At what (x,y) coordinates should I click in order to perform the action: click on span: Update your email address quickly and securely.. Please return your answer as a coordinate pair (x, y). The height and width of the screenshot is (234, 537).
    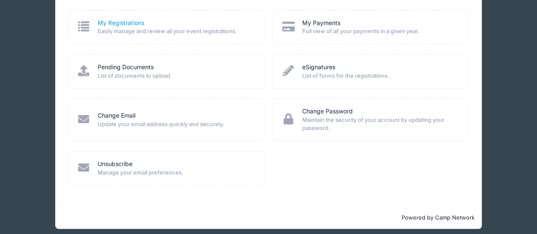
    Looking at the image, I should click on (175, 124).